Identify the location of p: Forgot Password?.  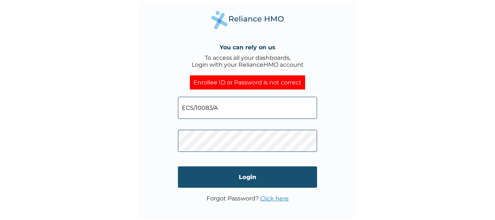
(247, 198).